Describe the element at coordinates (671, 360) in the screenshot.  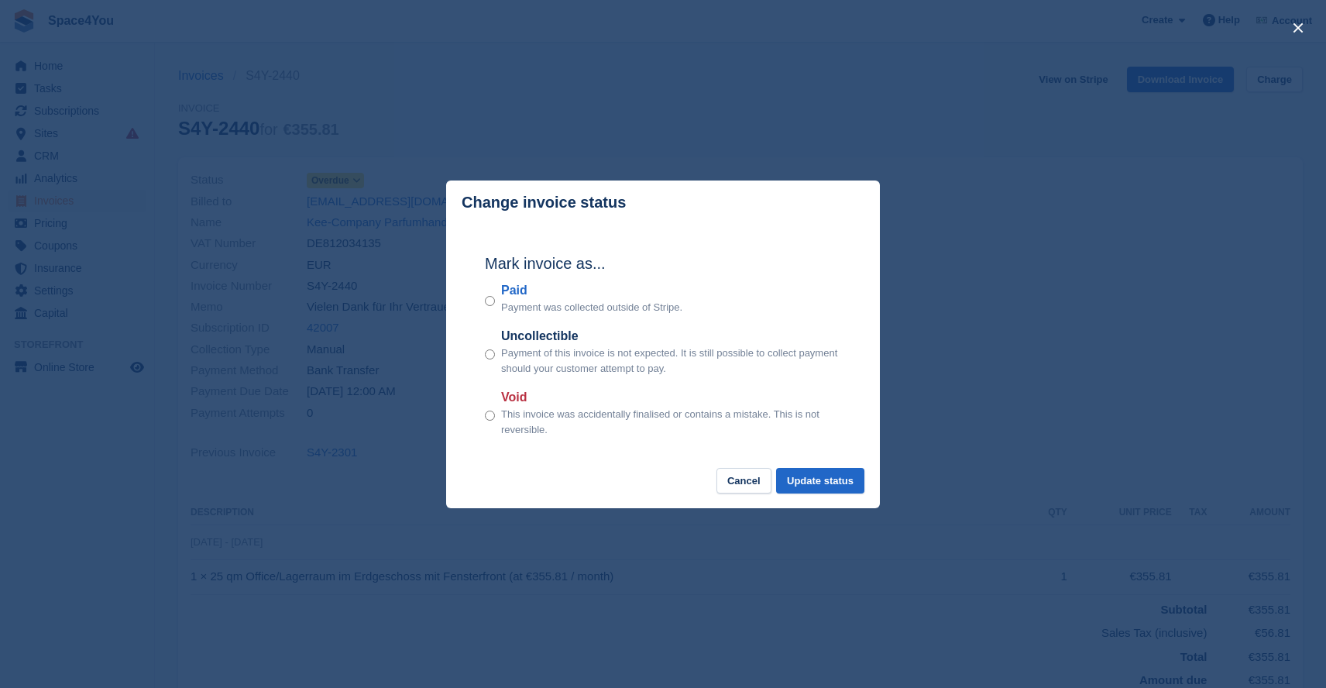
I see `p: Payment of this invoice is not expected. It is still possible to collect payment should your cust...` at that location.